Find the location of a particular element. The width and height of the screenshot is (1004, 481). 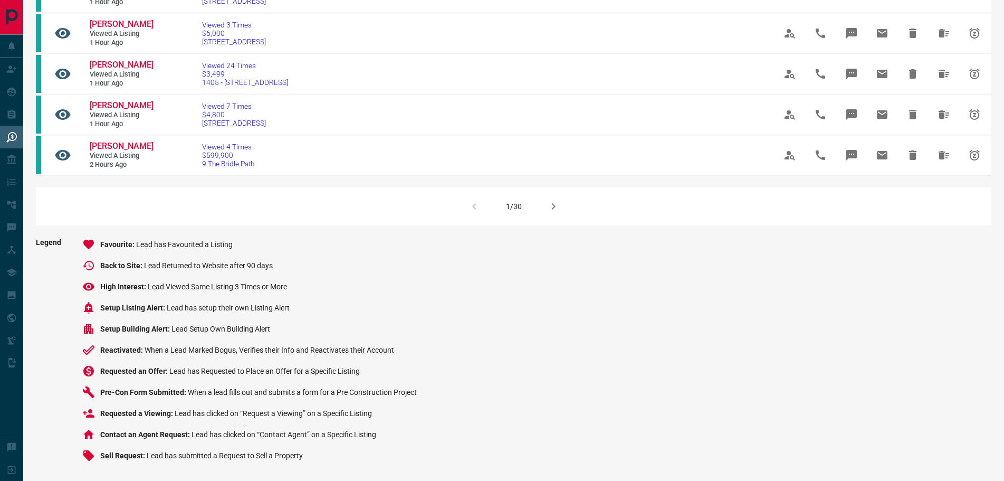

span: $3,499 is located at coordinates (245, 74).